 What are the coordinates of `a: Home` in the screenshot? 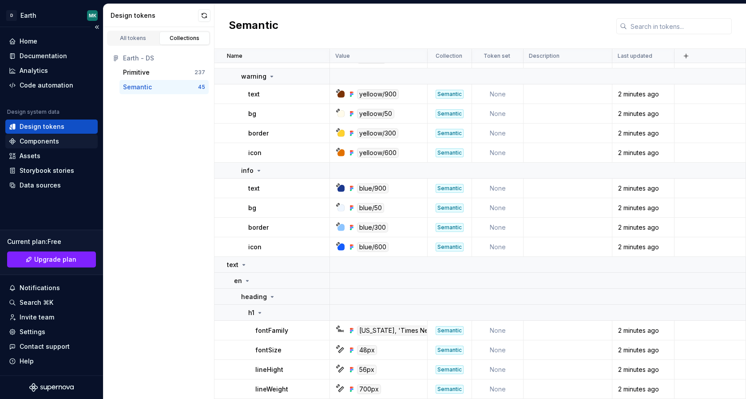 It's located at (51, 41).